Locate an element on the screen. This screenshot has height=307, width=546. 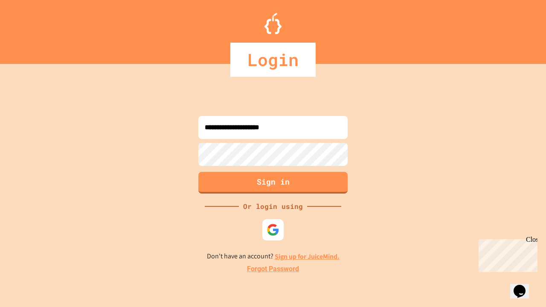
div: Login is located at coordinates (273, 60).